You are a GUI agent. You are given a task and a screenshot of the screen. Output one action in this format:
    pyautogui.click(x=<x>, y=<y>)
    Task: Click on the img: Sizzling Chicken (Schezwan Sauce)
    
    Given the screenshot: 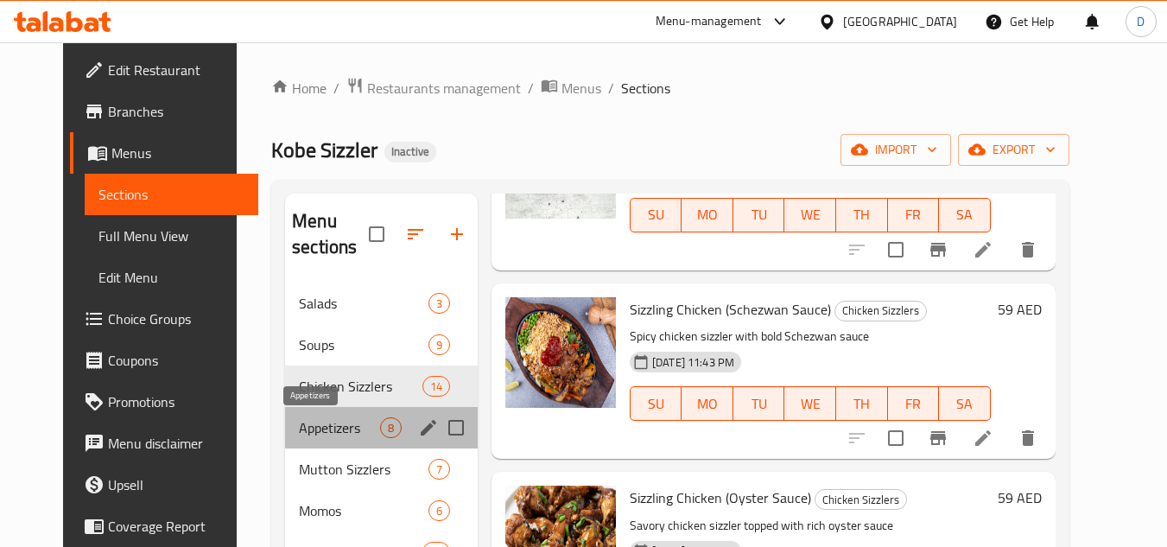 What is the action you would take?
    pyautogui.click(x=561, y=352)
    